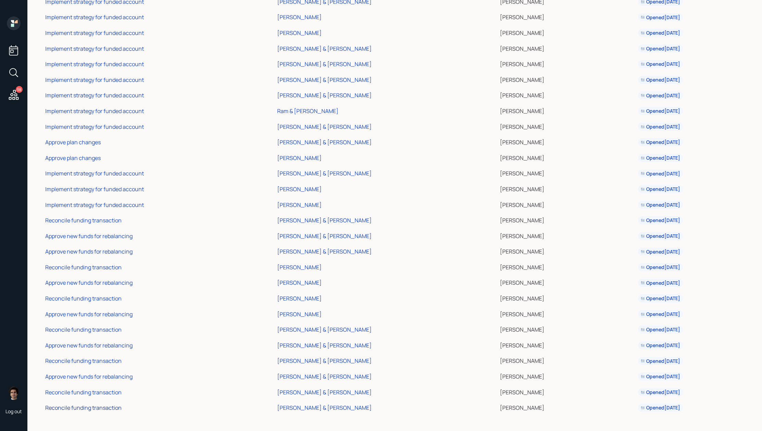  I want to click on div: Log out, so click(14, 411).